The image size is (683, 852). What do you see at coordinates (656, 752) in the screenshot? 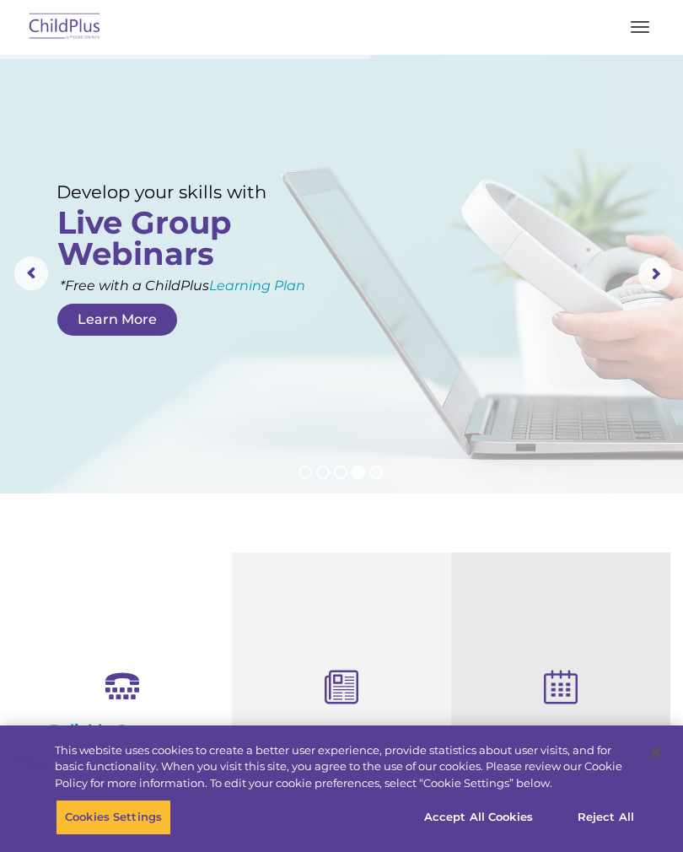
I see `button: Close` at bounding box center [656, 752].